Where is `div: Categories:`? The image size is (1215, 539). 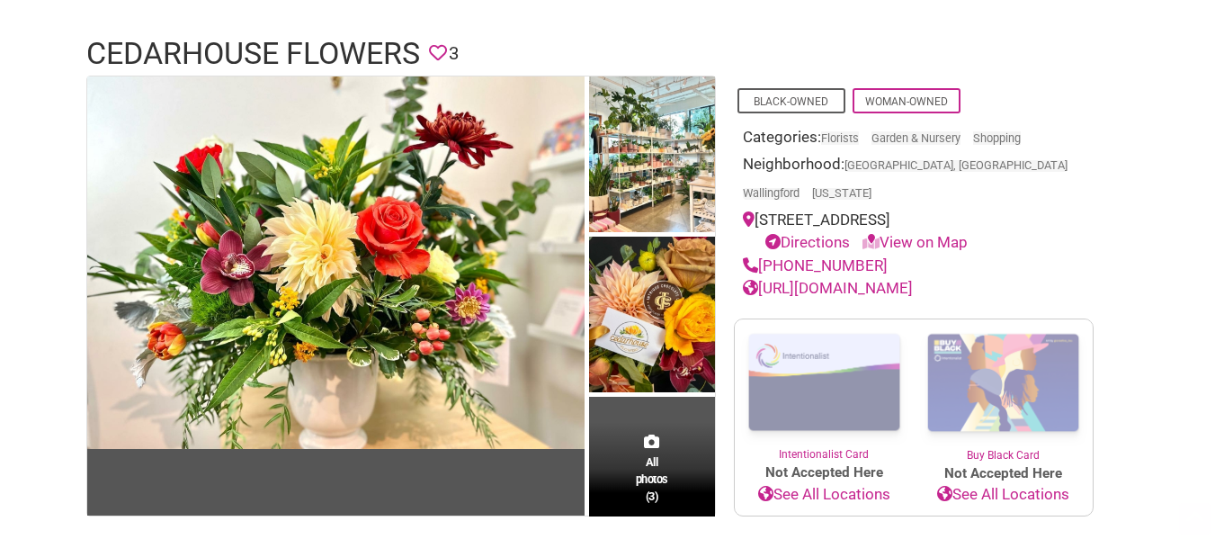 div: Categories: is located at coordinates (914, 139).